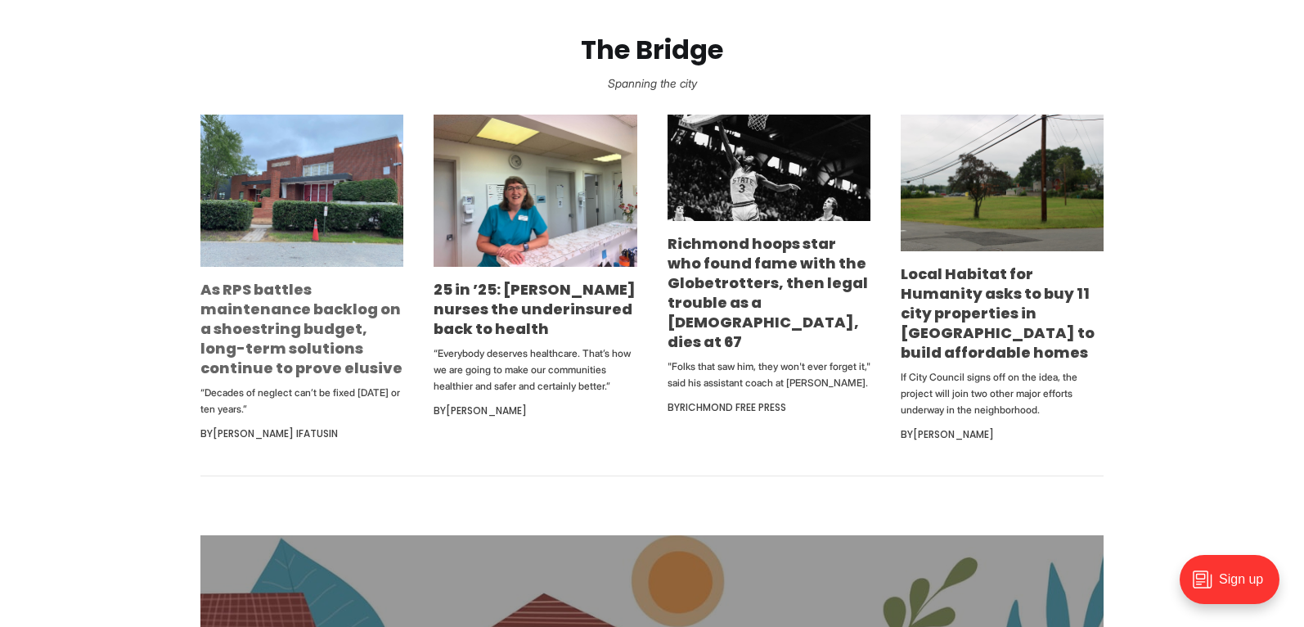 Image resolution: width=1304 pixels, height=627 pixels. What do you see at coordinates (652, 50) in the screenshot?
I see `h2: The Bridge` at bounding box center [652, 50].